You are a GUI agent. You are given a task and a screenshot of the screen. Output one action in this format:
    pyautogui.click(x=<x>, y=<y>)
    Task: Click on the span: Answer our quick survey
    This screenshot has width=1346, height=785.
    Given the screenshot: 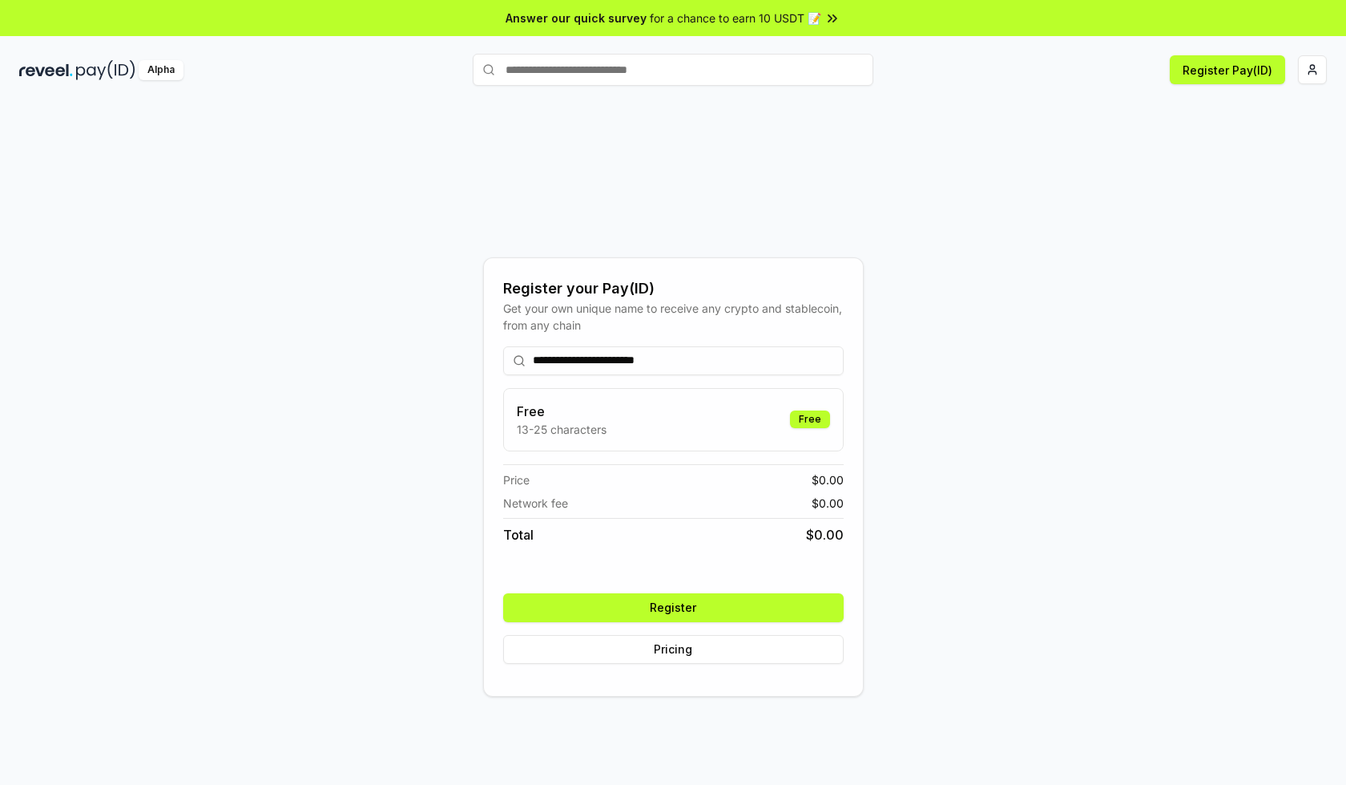 What is the action you would take?
    pyautogui.click(x=576, y=18)
    